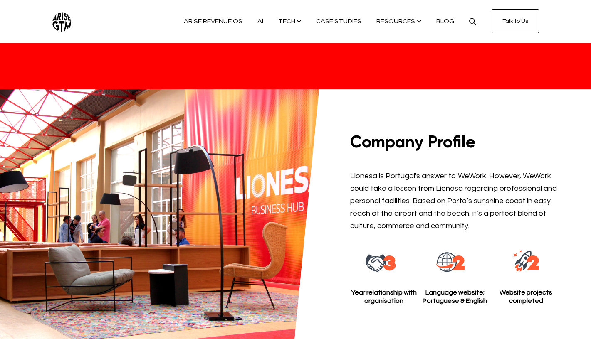 Image resolution: width=591 pixels, height=339 pixels. What do you see at coordinates (454, 143) in the screenshot?
I see `h2: Company Profile` at bounding box center [454, 143].